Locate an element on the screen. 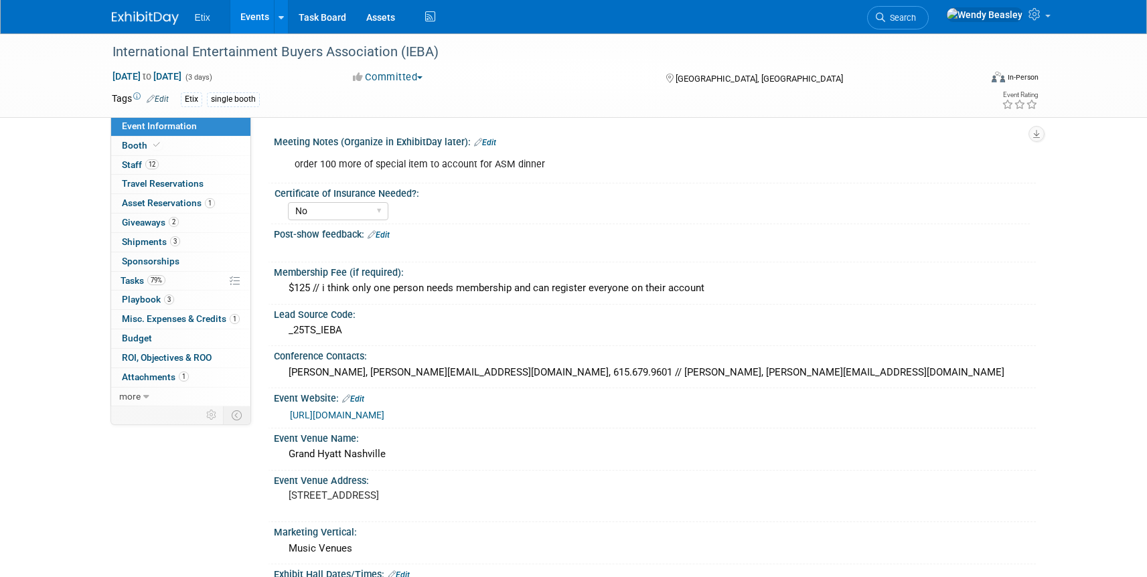  div: _25TS_IEBA is located at coordinates (655, 330).